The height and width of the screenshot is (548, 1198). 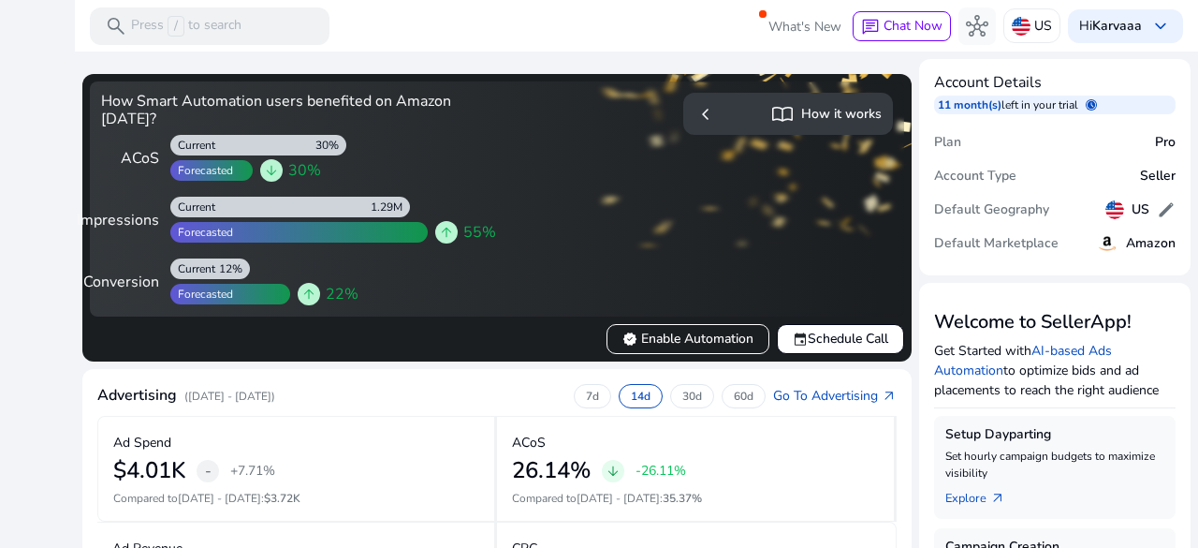 What do you see at coordinates (1107, 243) in the screenshot?
I see `img: amazon.svg` at bounding box center [1107, 243].